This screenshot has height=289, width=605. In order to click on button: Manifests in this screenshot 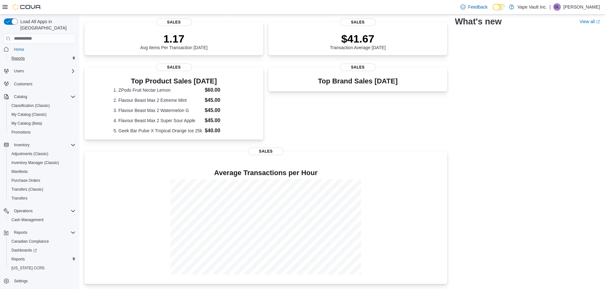, I will do `click(42, 172)`.